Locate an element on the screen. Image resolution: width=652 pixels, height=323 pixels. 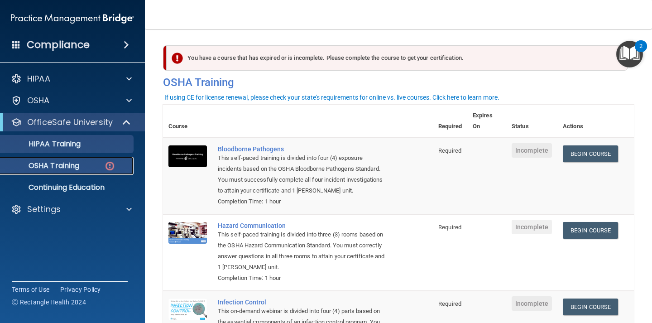
div: Hazard Communication is located at coordinates (303, 226).